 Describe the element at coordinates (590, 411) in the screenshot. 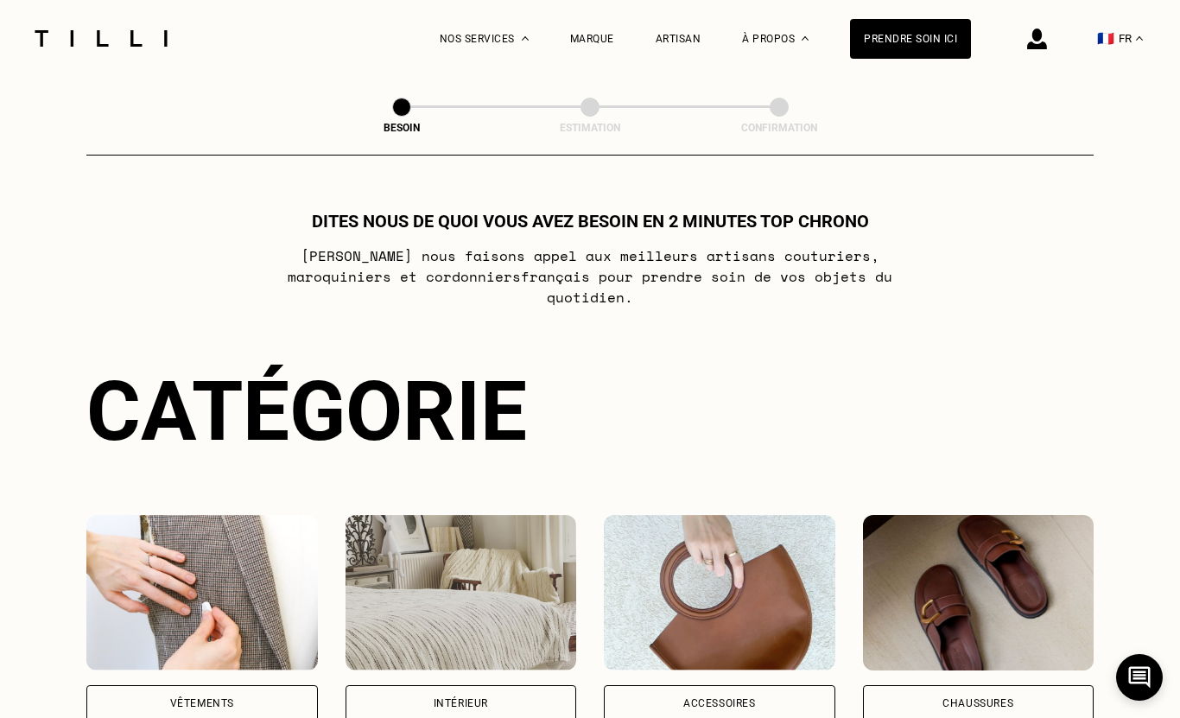

I see `div: Catégorie` at that location.